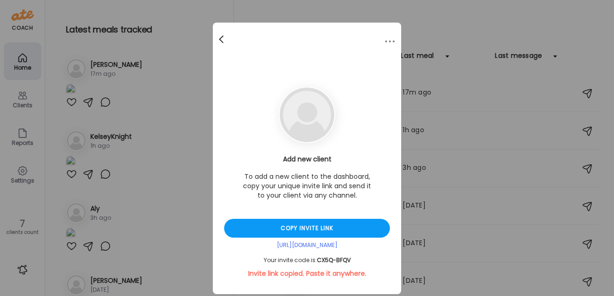 The width and height of the screenshot is (614, 296). What do you see at coordinates (307, 228) in the screenshot?
I see `div: Copy invite link` at bounding box center [307, 228].